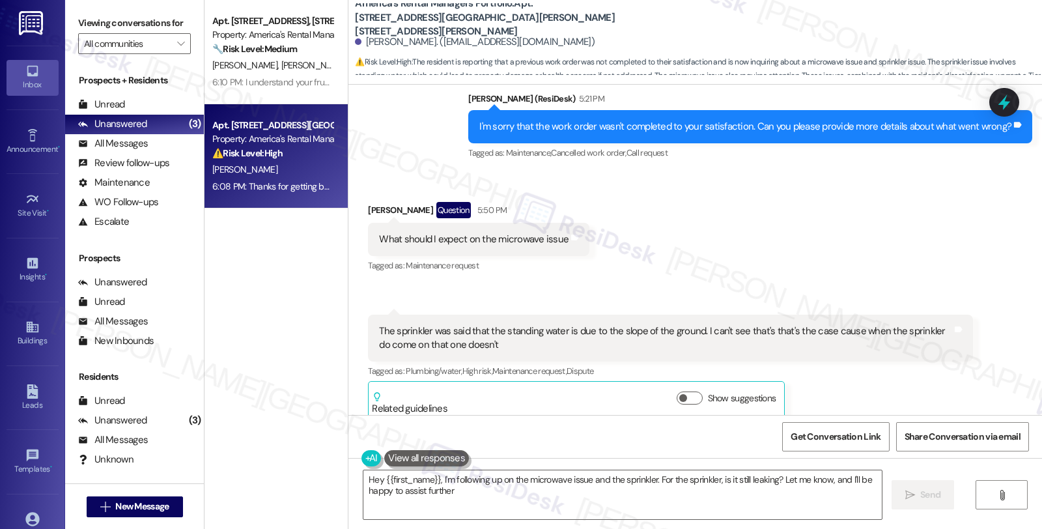 The image size is (1042, 529). What do you see at coordinates (33, 206) in the screenshot?
I see `a: Site Visit •` at bounding box center [33, 206].